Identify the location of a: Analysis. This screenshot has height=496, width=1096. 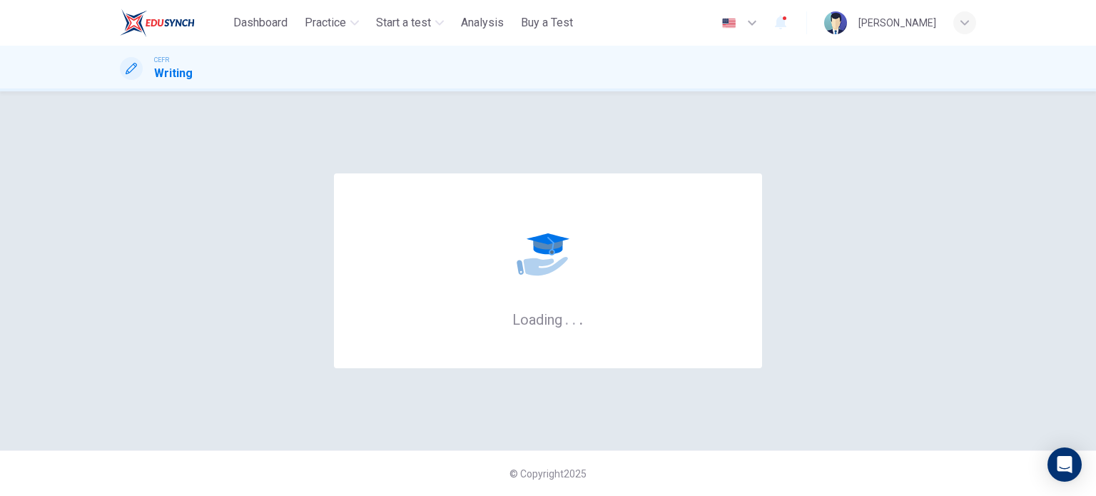
(483, 23).